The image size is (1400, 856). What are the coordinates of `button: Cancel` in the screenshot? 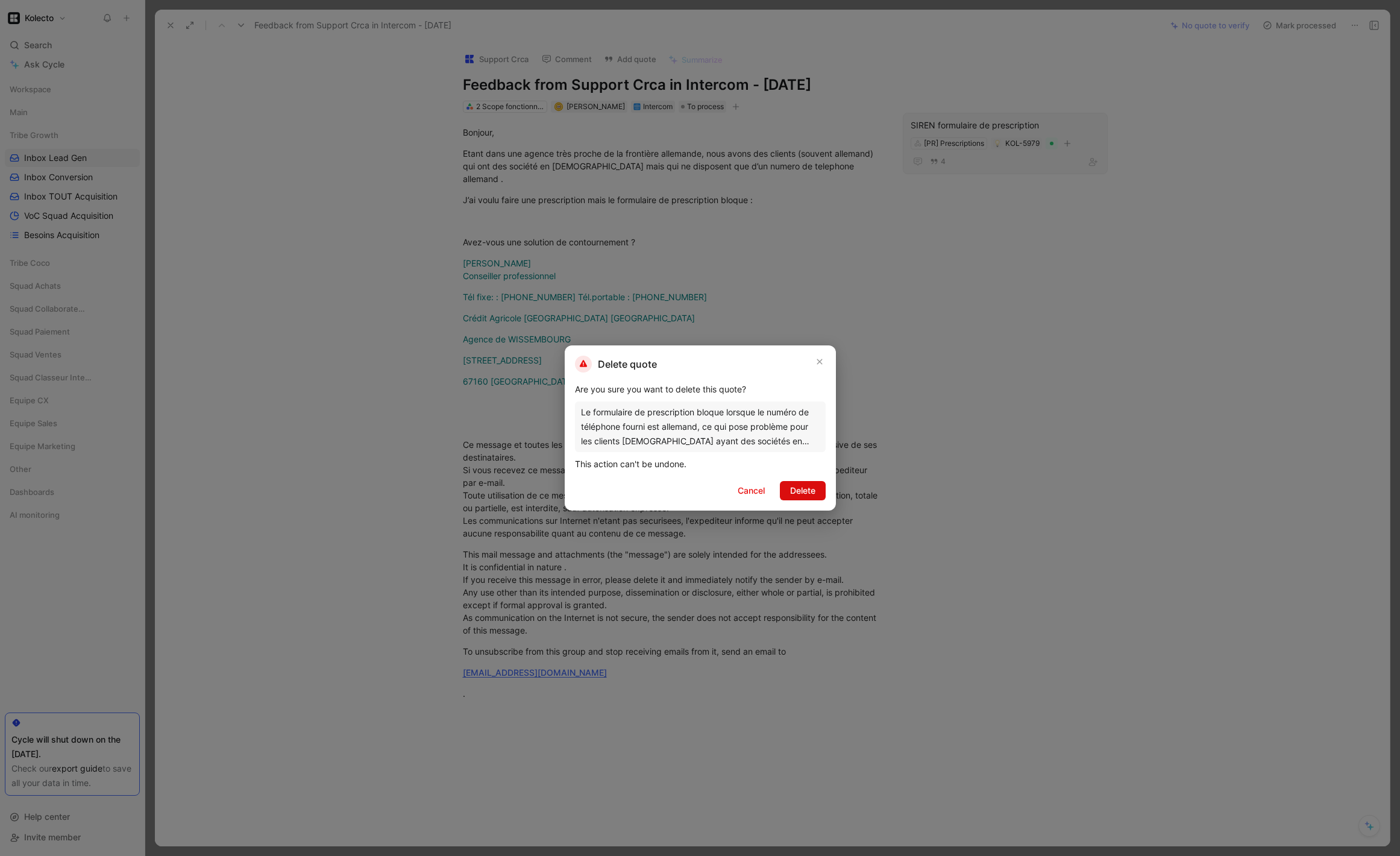 It's located at (751, 490).